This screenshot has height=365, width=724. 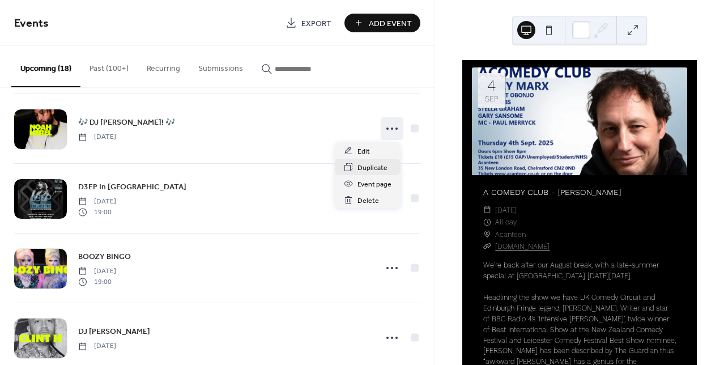 I want to click on button: Recurring, so click(x=163, y=66).